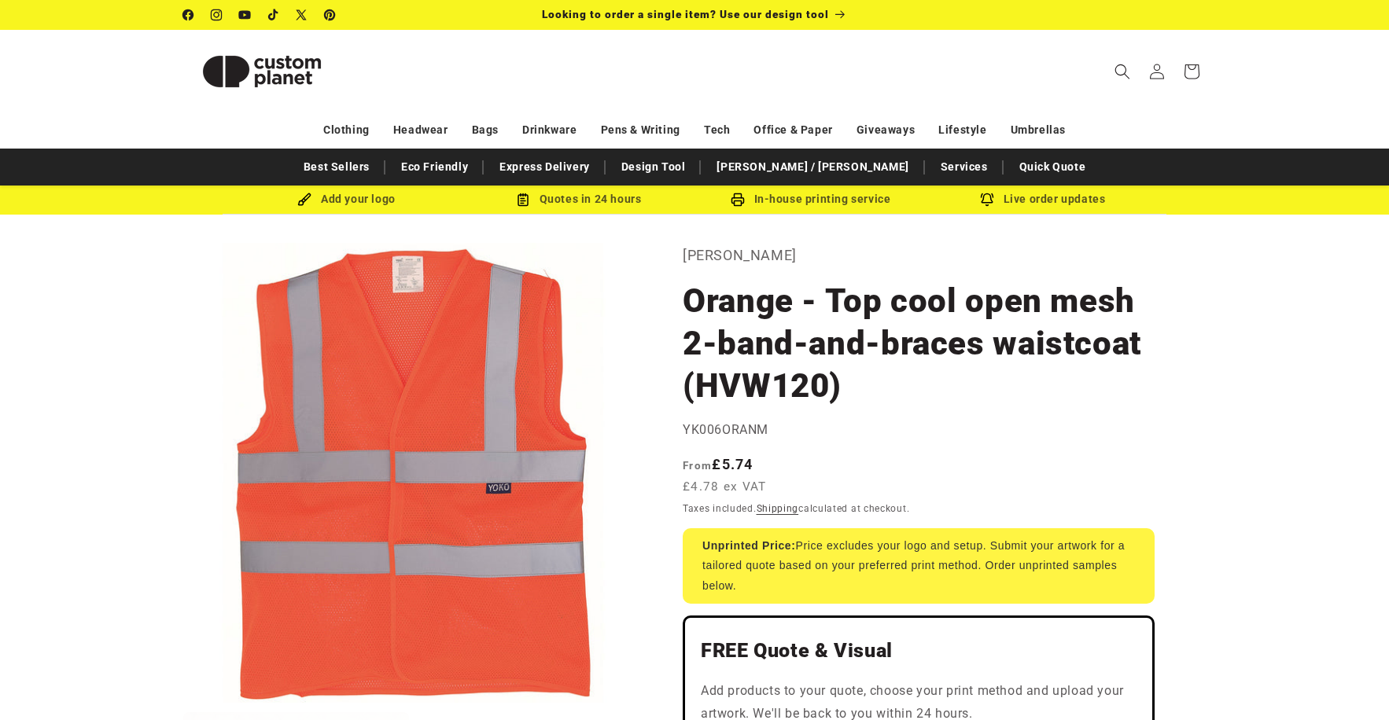 The image size is (1389, 720). What do you see at coordinates (640, 130) in the screenshot?
I see `a: Pens & Writing` at bounding box center [640, 130].